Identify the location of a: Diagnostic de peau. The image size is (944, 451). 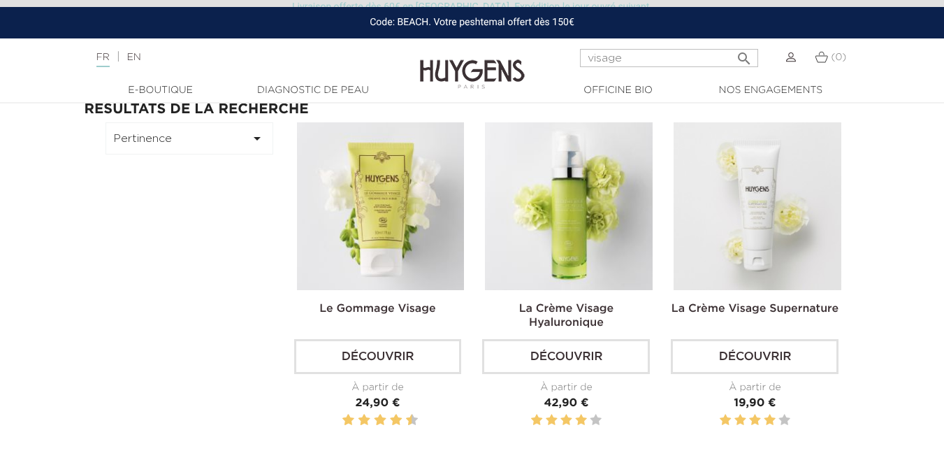
(313, 90).